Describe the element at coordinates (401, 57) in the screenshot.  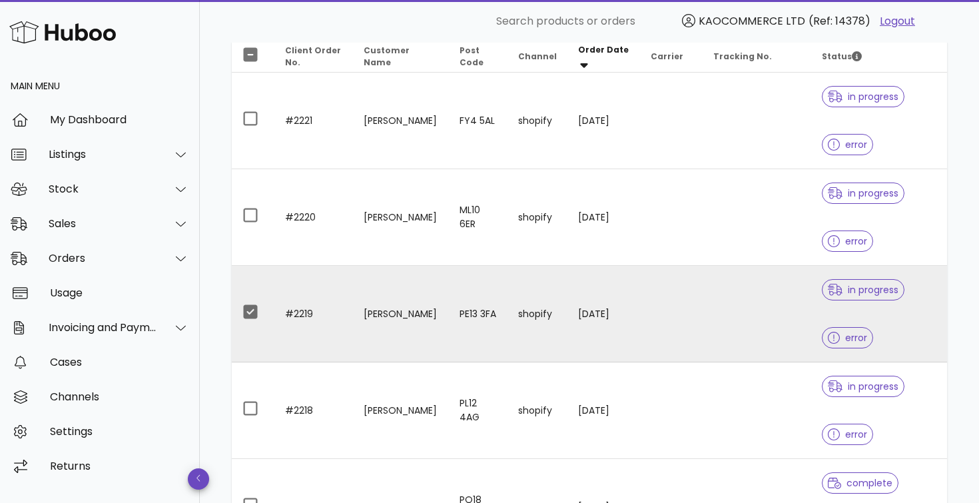
I see `th: Customer Name` at that location.